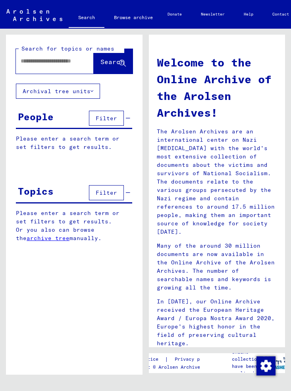  Describe the element at coordinates (74, 225) in the screenshot. I see `p: Please enter a search term or set filters to get results. Or you also can browse the manually.` at that location.